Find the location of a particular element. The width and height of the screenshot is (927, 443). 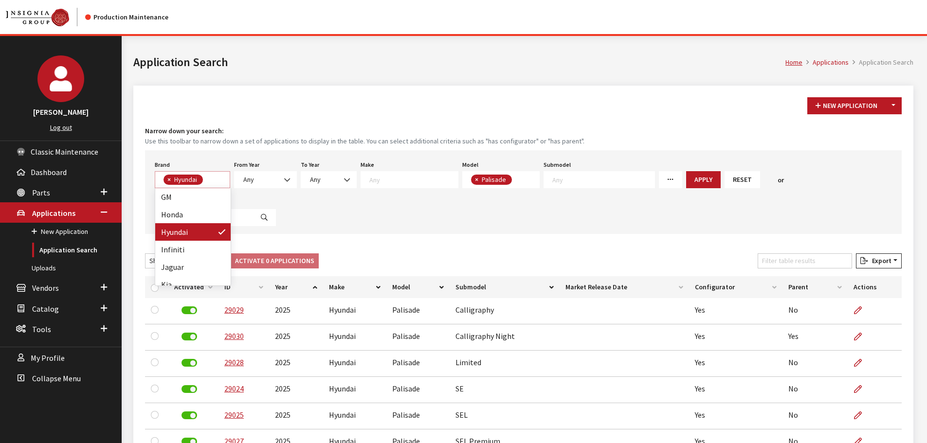

span: My Profile is located at coordinates (48, 358).